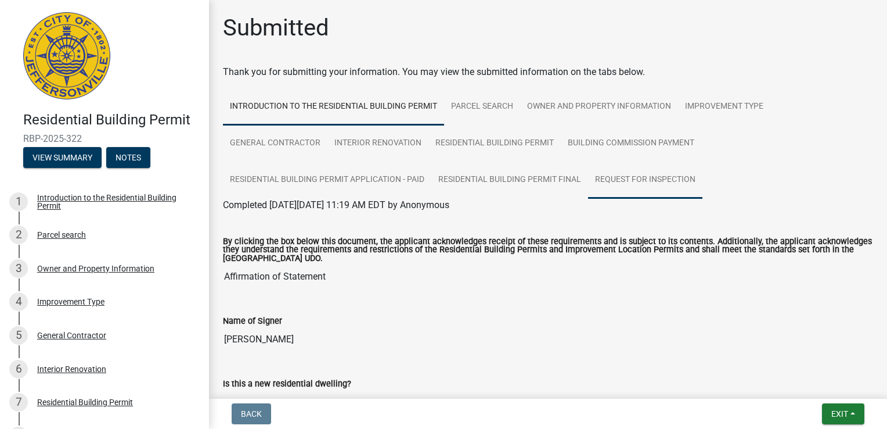 This screenshot has height=429, width=887. What do you see at coordinates (548, 72) in the screenshot?
I see `div: Thank you for submitting your information. You may view the submitted information on the tabs below.` at bounding box center [548, 72].